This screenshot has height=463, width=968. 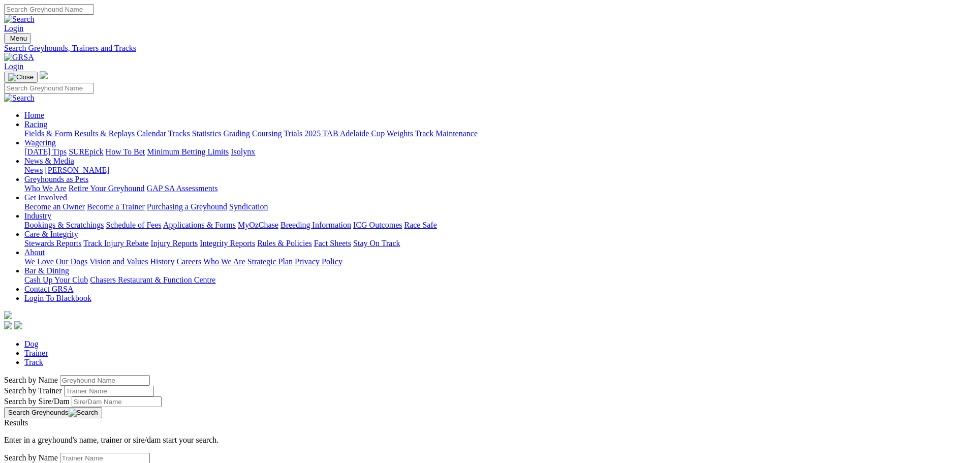 What do you see at coordinates (183, 188) in the screenshot?
I see `a: GAP SA Assessments` at bounding box center [183, 188].